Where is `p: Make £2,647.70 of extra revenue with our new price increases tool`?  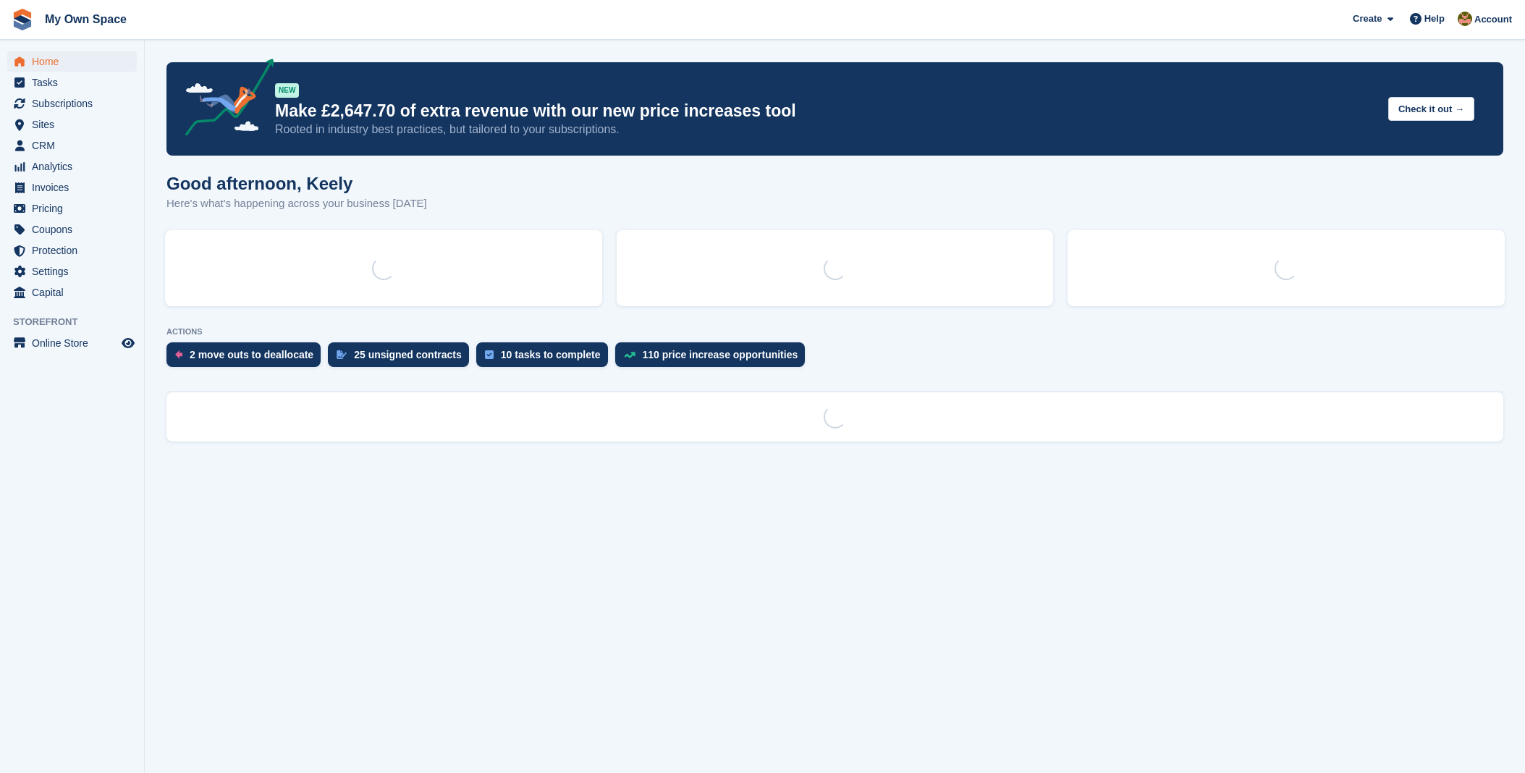
p: Make £2,647.70 of extra revenue with our new price increases tool is located at coordinates (826, 111).